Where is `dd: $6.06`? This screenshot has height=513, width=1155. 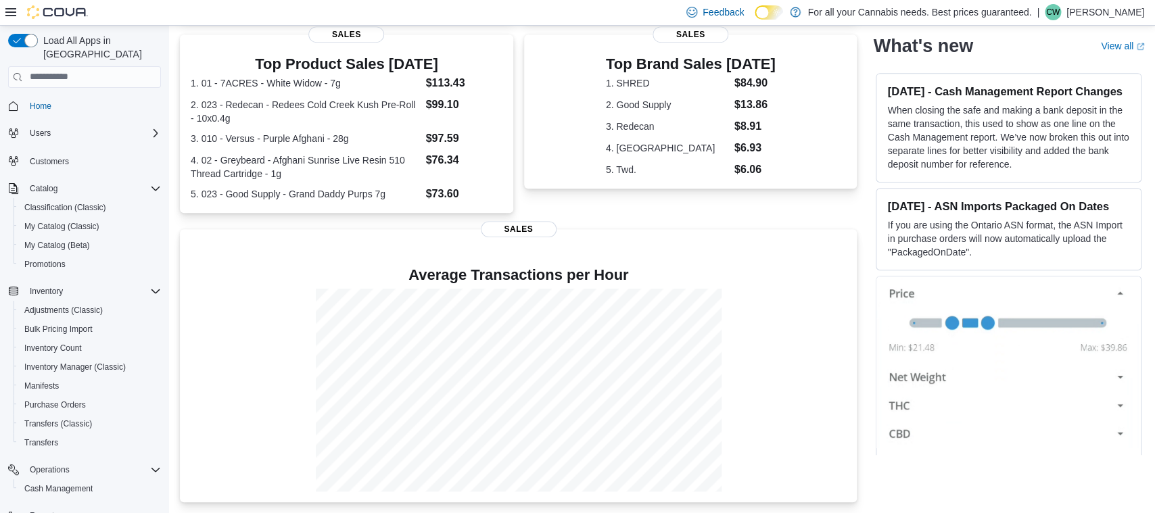
dd: $6.06 is located at coordinates (755, 170).